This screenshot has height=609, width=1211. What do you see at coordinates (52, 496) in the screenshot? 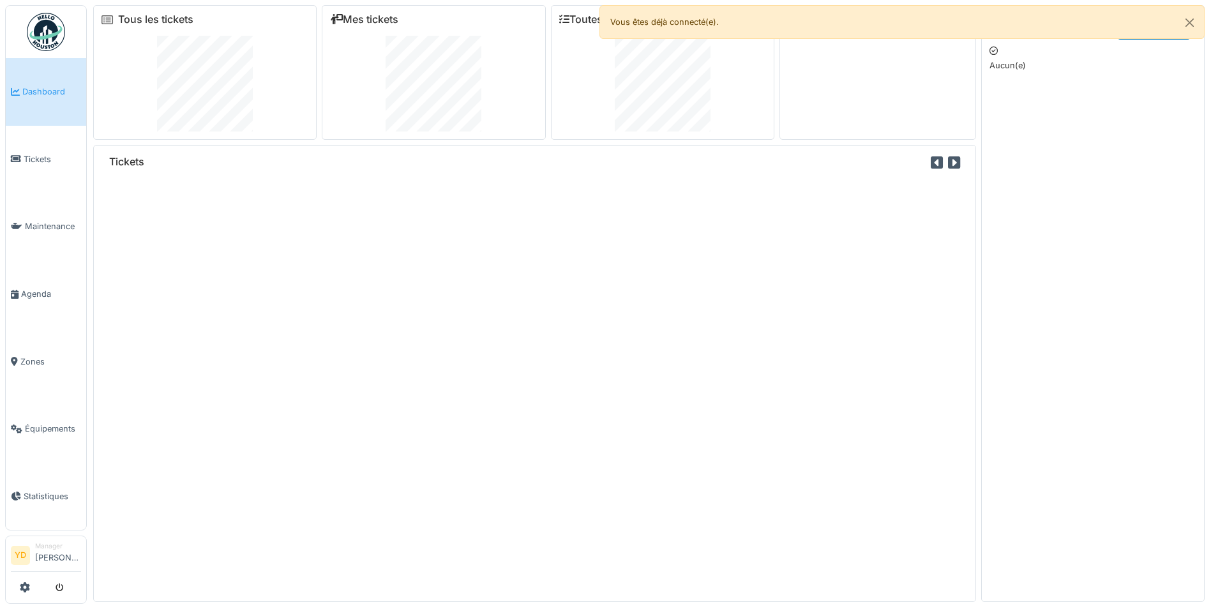
I see `span: Statistiques` at bounding box center [52, 496].